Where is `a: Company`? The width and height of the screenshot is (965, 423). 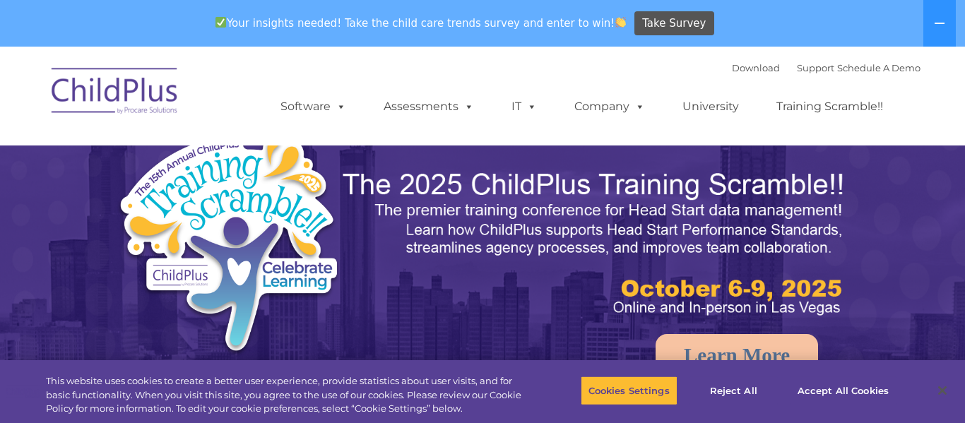 a: Company is located at coordinates (609, 107).